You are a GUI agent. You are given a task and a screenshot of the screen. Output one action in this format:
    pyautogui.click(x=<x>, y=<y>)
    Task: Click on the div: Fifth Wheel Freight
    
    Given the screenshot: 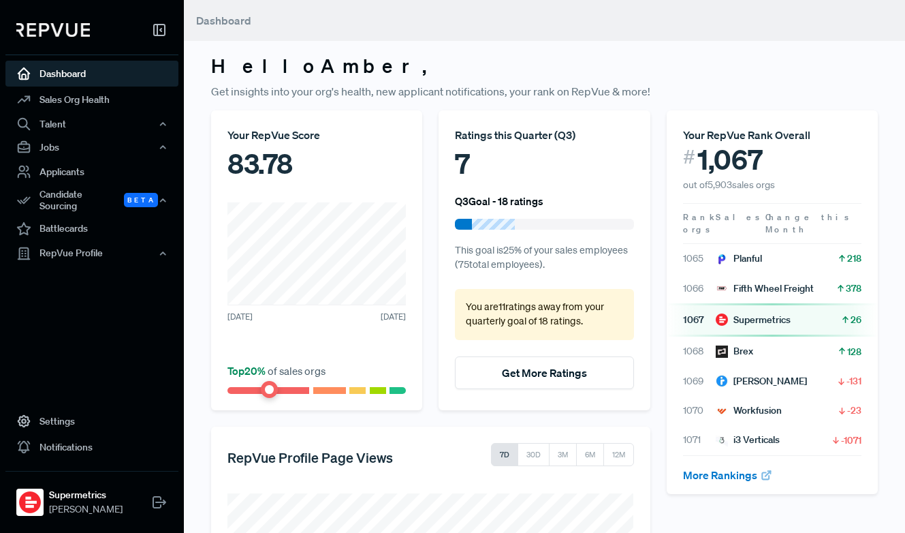 What is the action you would take?
    pyautogui.click(x=765, y=288)
    